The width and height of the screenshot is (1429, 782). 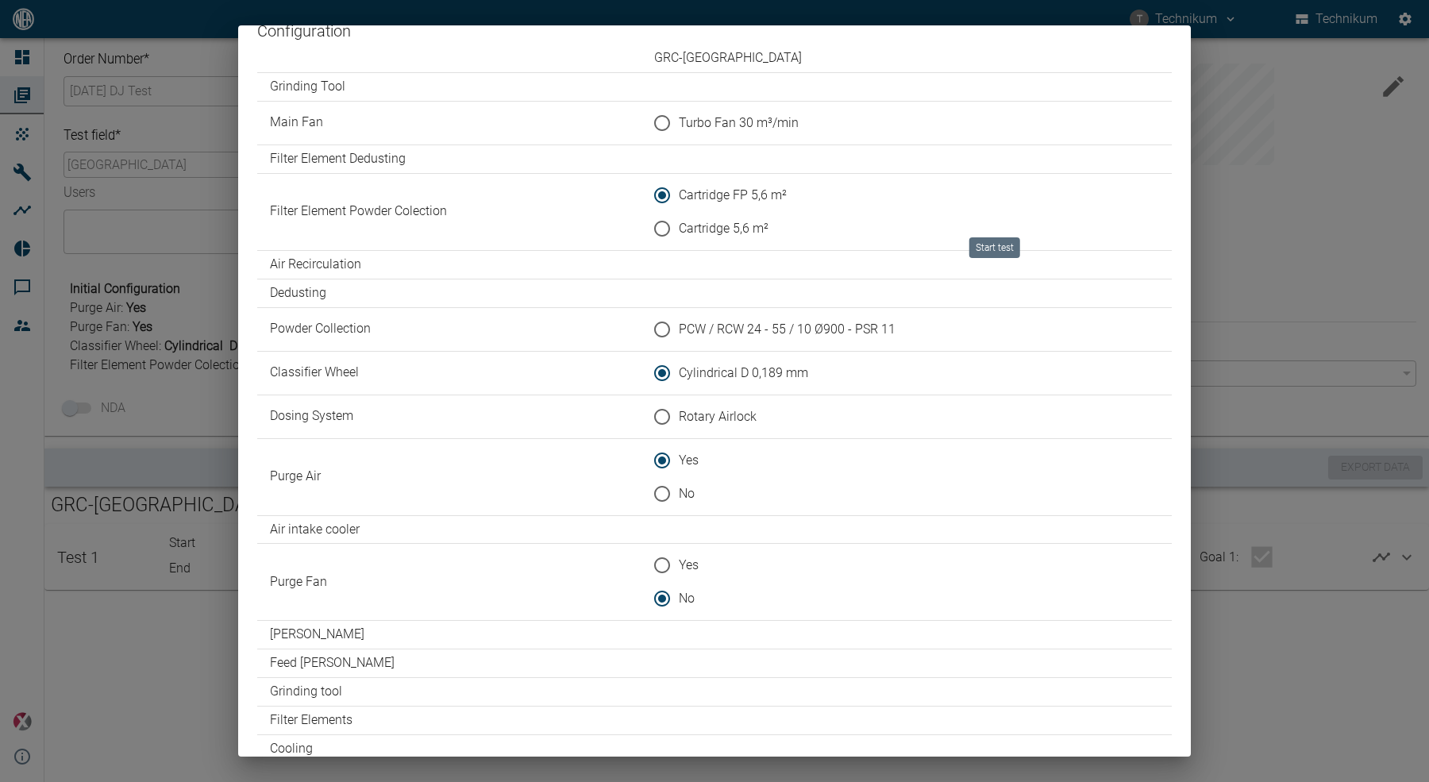 What do you see at coordinates (995, 248) in the screenshot?
I see `div: Start test` at bounding box center [995, 248].